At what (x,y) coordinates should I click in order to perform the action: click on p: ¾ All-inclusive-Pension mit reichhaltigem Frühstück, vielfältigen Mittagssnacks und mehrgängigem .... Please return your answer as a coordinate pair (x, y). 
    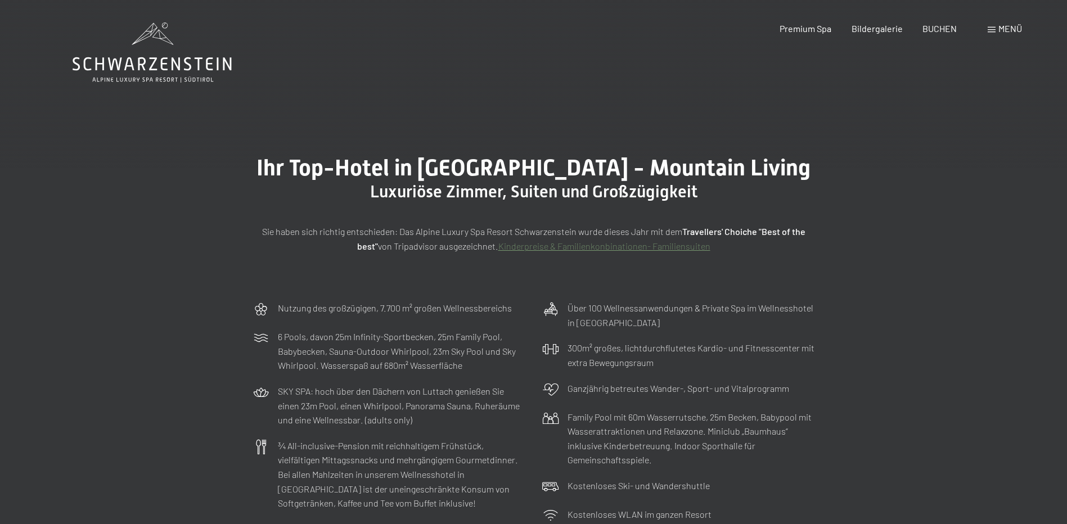
    Looking at the image, I should click on (402, 475).